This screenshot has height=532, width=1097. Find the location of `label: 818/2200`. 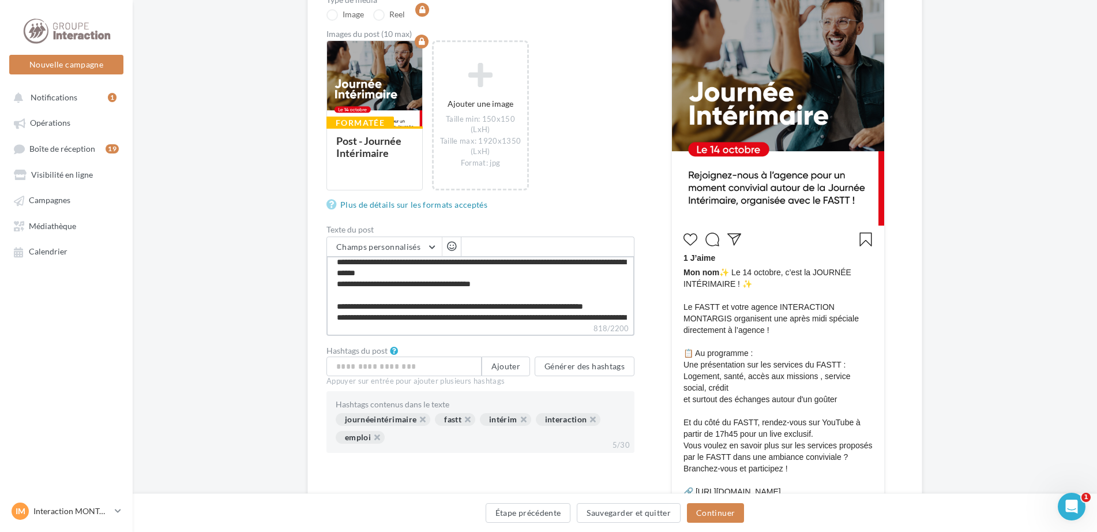

label: 818/2200 is located at coordinates (481, 329).